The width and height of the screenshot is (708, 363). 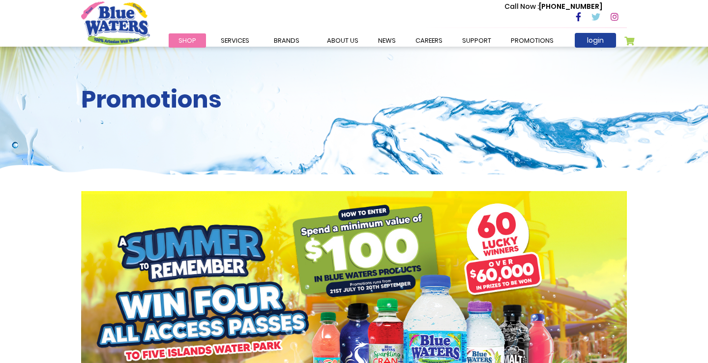 I want to click on a: Promotions, so click(x=532, y=40).